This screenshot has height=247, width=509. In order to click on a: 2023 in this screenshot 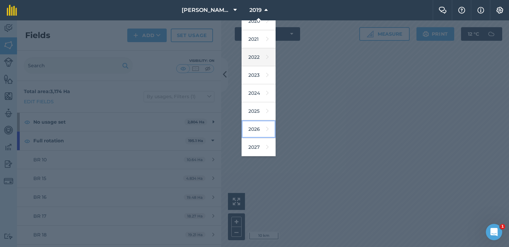, I will do `click(258, 75)`.